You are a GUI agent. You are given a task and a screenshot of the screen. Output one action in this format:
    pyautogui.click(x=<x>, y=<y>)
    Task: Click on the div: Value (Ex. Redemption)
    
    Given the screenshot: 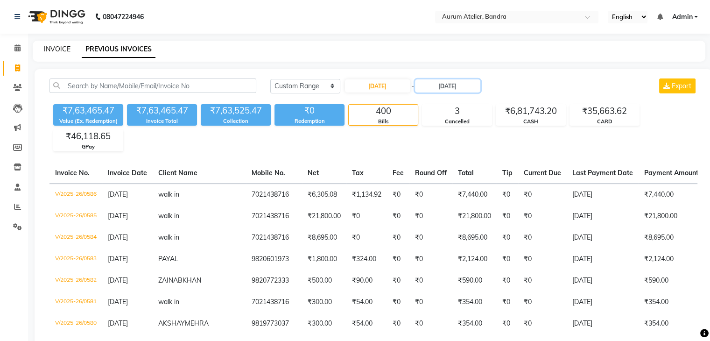 What is the action you would take?
    pyautogui.click(x=88, y=121)
    